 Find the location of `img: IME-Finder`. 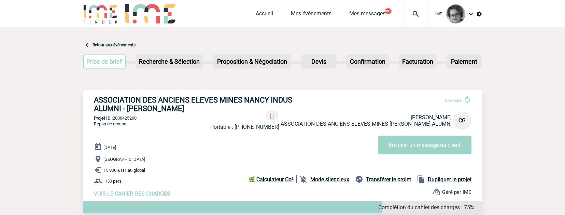

img: IME-Finder is located at coordinates (101, 14).